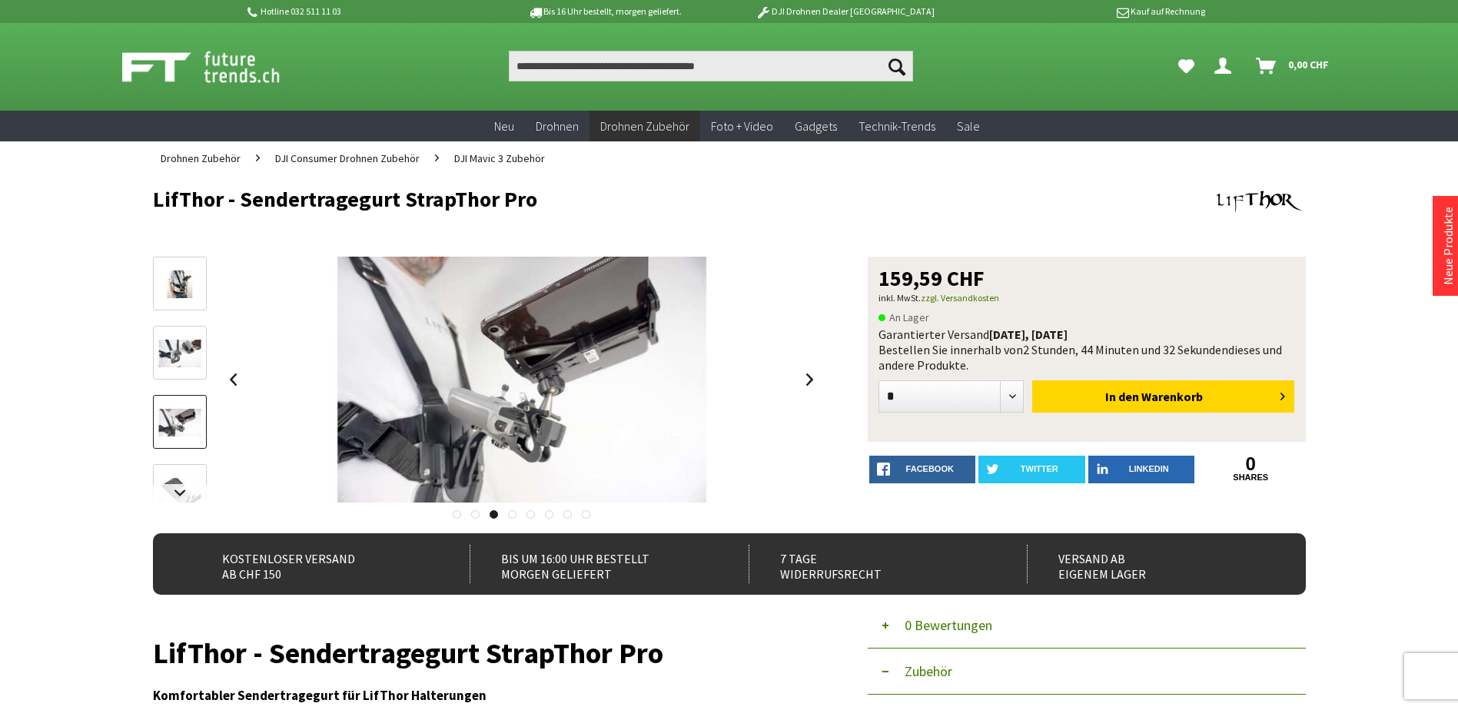 The image size is (1458, 710). What do you see at coordinates (930, 469) in the screenshot?
I see `span: facebook` at bounding box center [930, 469].